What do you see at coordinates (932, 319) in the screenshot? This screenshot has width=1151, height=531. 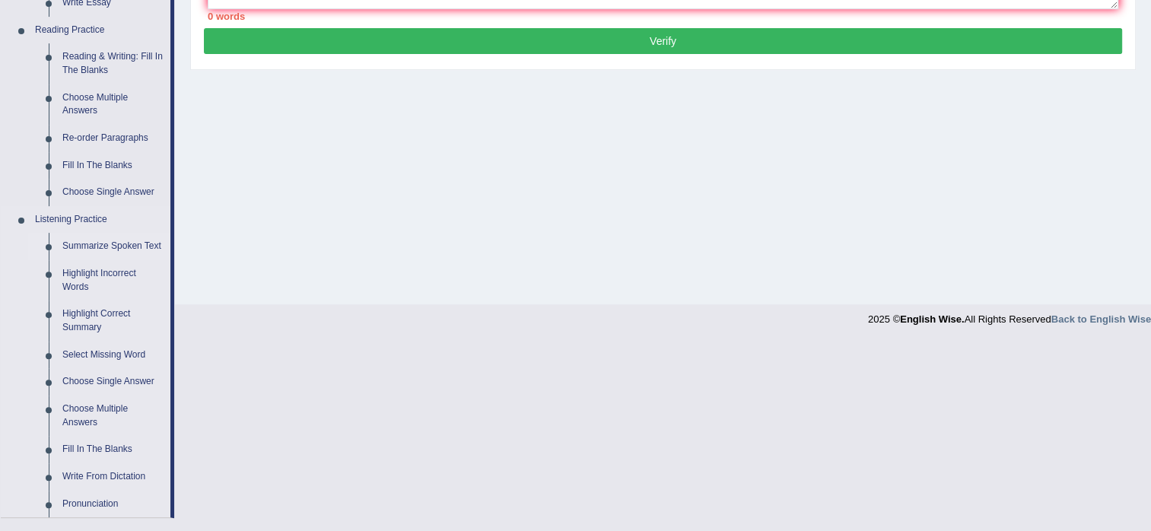 I see `strong: English Wise.` at bounding box center [932, 319].